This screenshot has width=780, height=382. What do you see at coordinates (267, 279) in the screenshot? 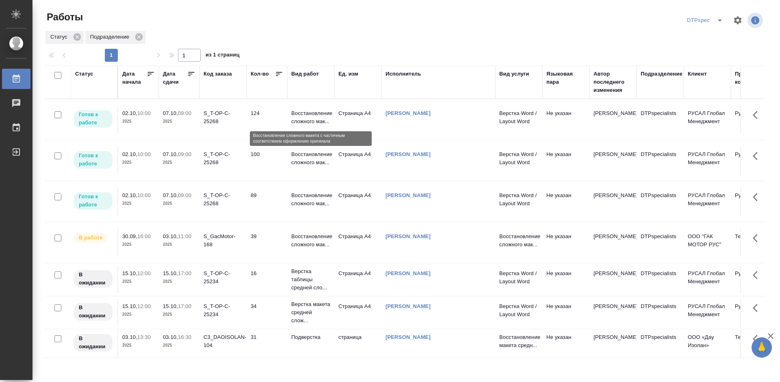
I see `td: 16` at bounding box center [267, 279].